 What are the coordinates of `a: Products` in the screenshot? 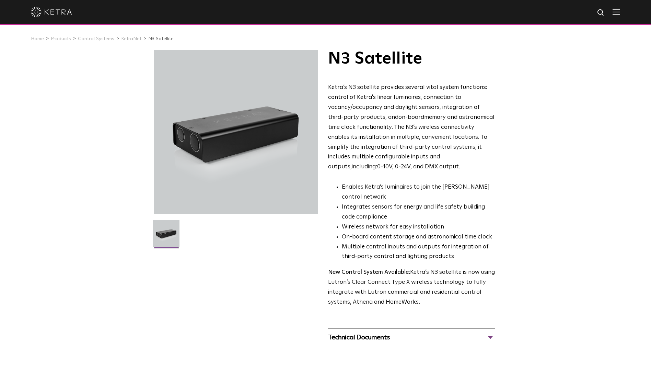 It's located at (61, 39).